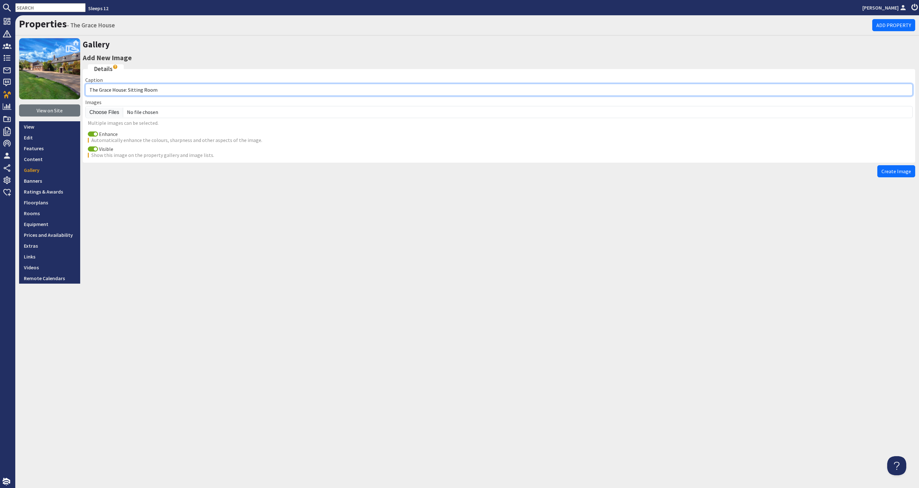 This screenshot has width=919, height=488. Describe the element at coordinates (50, 246) in the screenshot. I see `a: Extras` at that location.